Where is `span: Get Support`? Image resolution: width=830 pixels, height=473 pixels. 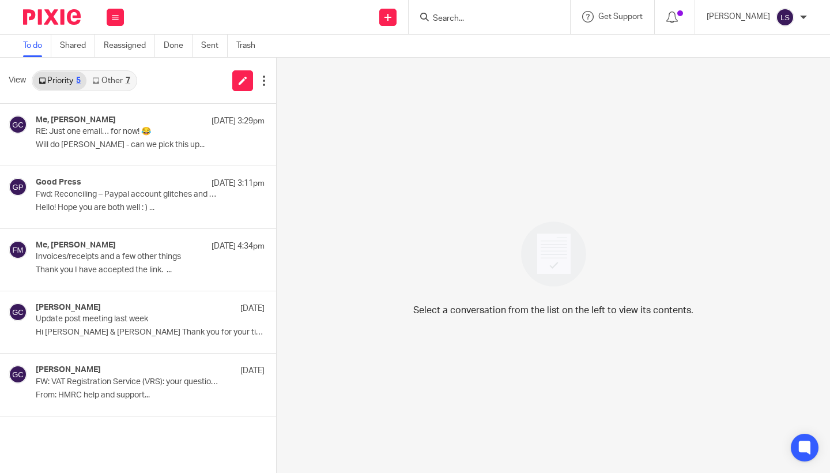 span: Get Support is located at coordinates (620, 17).